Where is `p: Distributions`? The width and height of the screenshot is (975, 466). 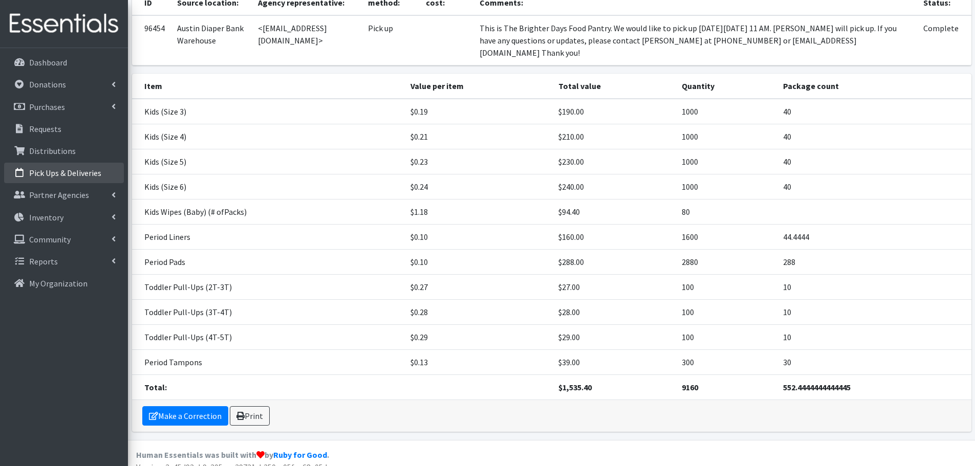 p: Distributions is located at coordinates (52, 151).